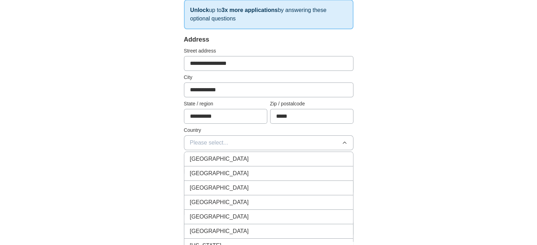  What do you see at coordinates (249, 10) in the screenshot?
I see `strong: 3x more applications` at bounding box center [249, 10].